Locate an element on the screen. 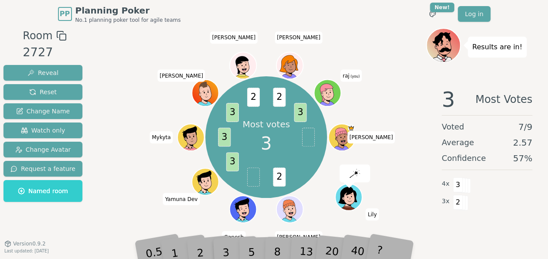 This screenshot has width=548, height=259. button: Request a feature is located at coordinates (43, 169).